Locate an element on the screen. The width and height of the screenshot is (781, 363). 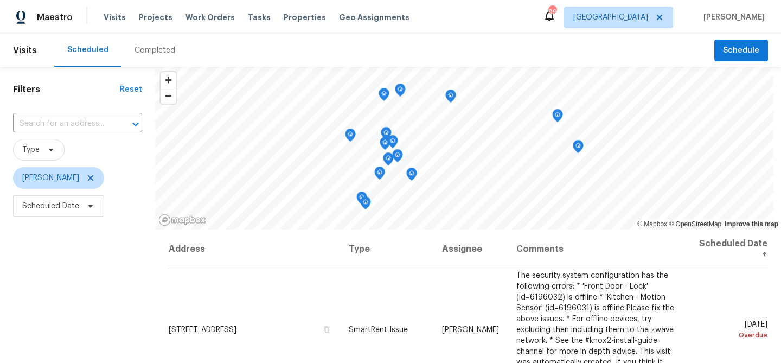
span: Tasks is located at coordinates (259, 17).